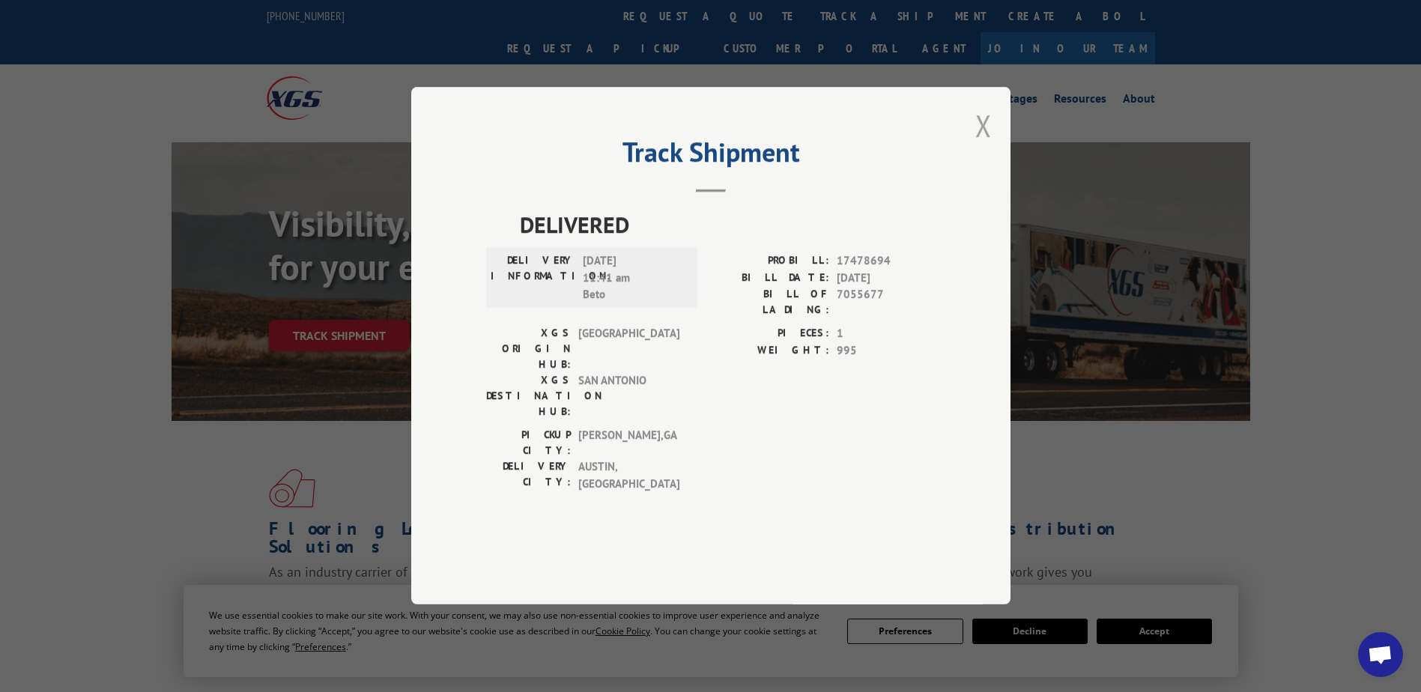 Image resolution: width=1421 pixels, height=692 pixels. I want to click on label: PROBILL:, so click(770, 261).